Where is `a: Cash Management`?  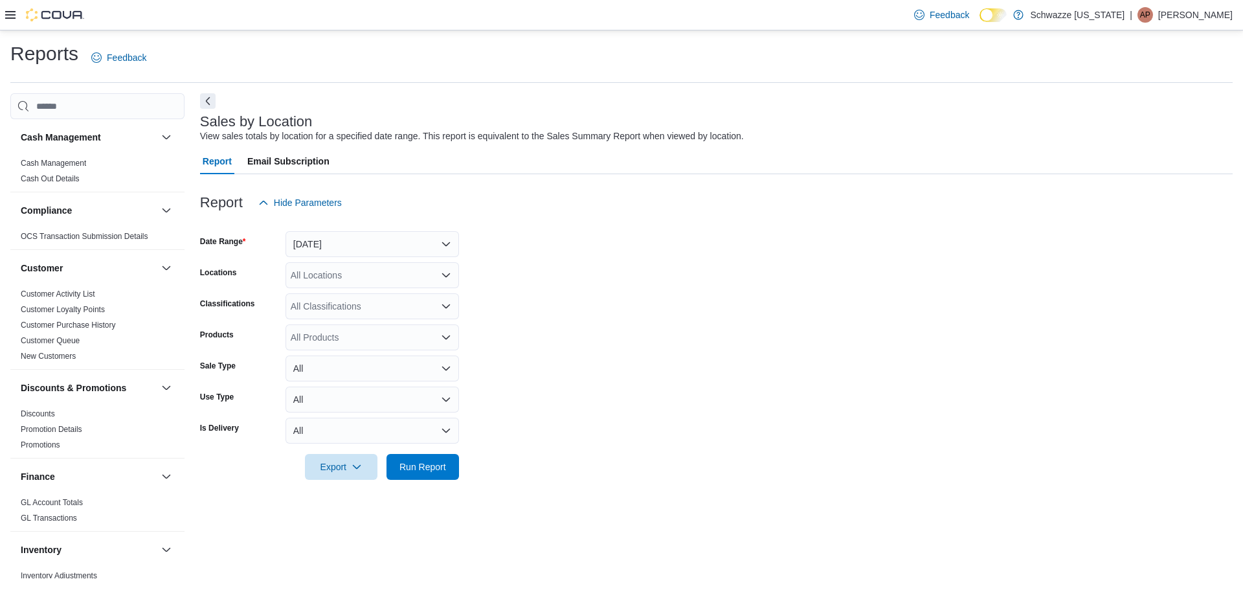 a: Cash Management is located at coordinates (53, 163).